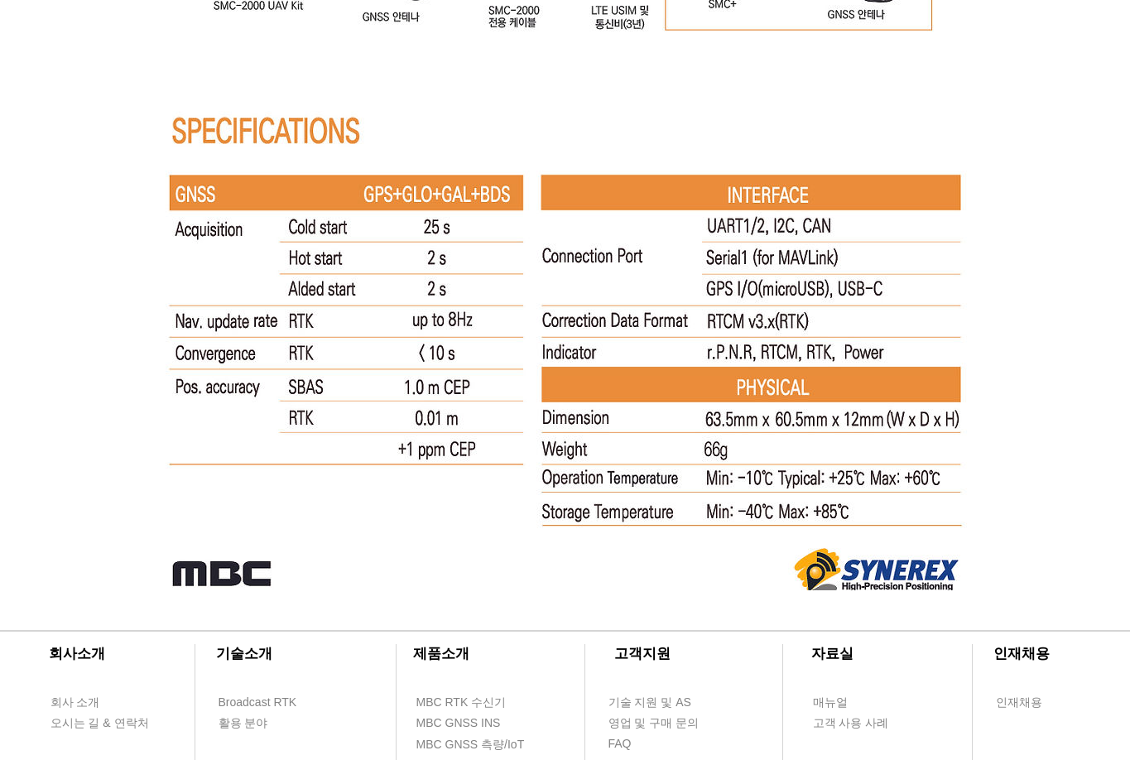 The image size is (1130, 760). What do you see at coordinates (105, 723) in the screenshot?
I see `a: 오시는 길 & 연락처` at bounding box center [105, 723].